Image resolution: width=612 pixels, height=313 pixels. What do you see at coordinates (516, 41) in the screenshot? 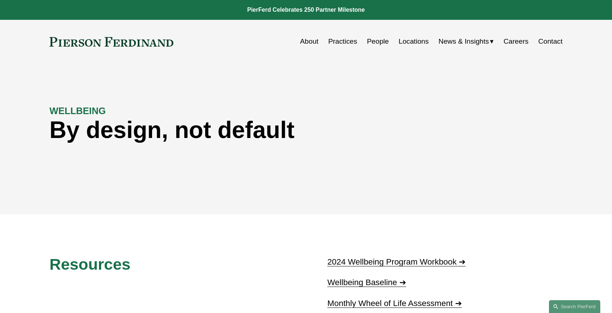
I see `a: Careers` at bounding box center [516, 41].